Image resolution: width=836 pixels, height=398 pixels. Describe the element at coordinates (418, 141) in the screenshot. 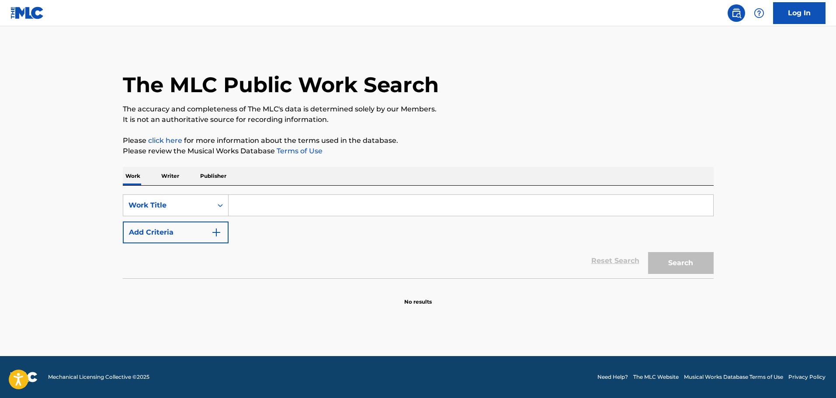

I see `p: Please for more information about the terms used in the database.` at that location.